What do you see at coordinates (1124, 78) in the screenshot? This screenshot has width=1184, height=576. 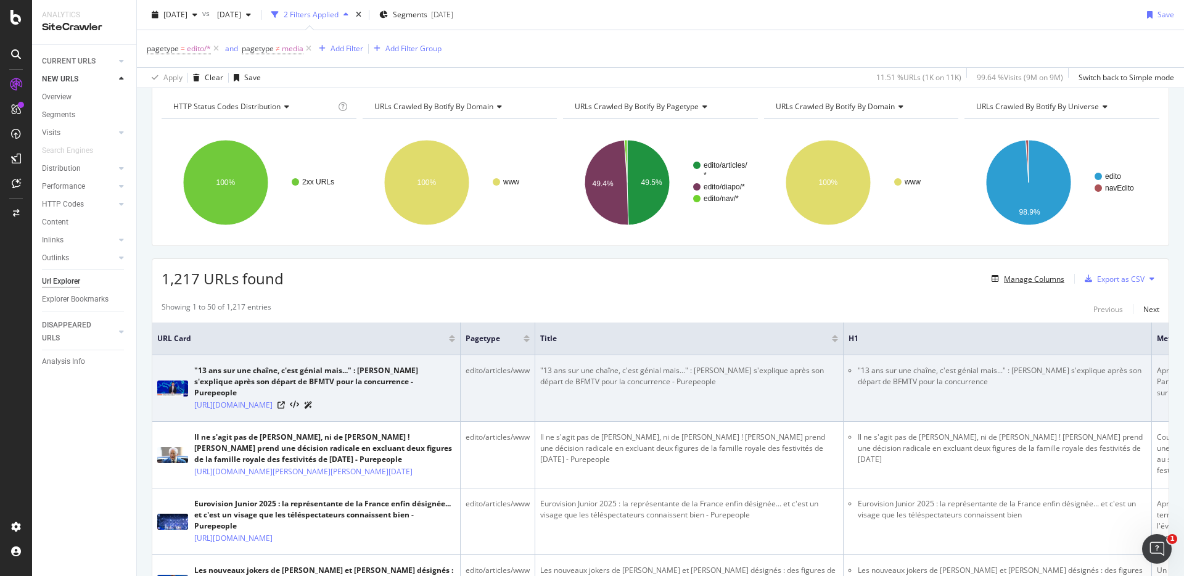 I see `button: Switch back to Simple mode` at bounding box center [1124, 78].